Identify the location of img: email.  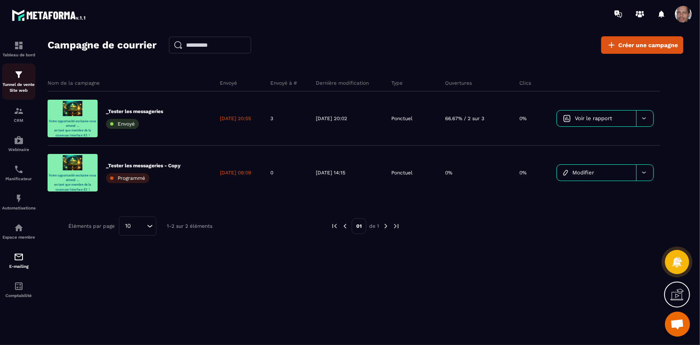
(19, 257).